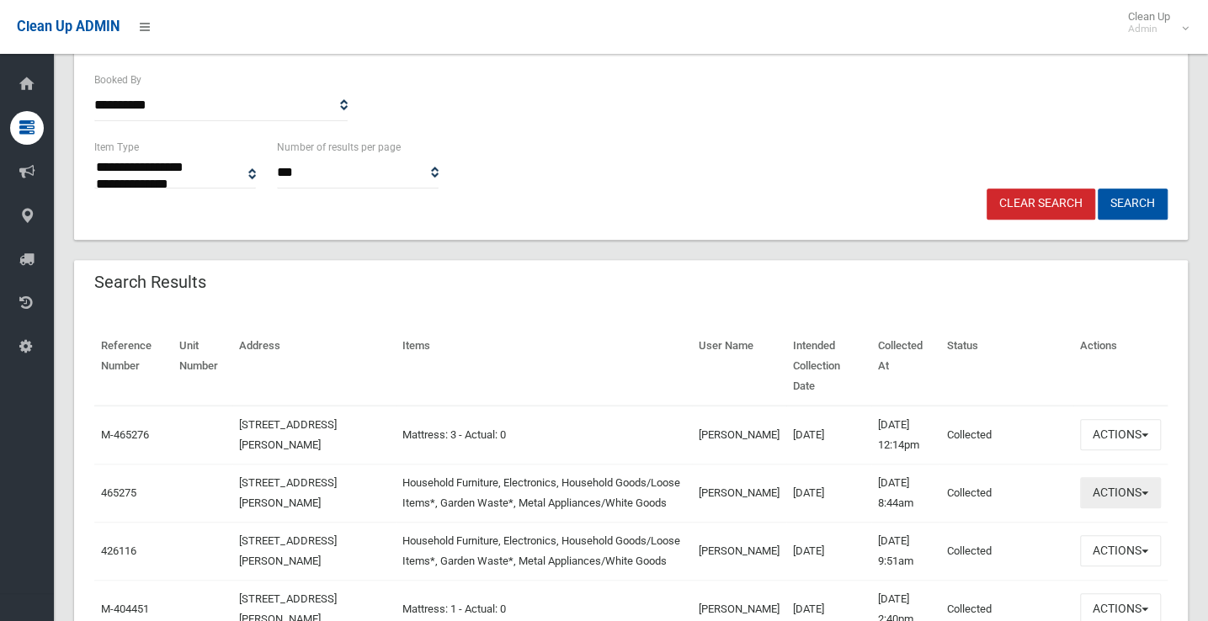 The image size is (1208, 621). Describe the element at coordinates (125, 609) in the screenshot. I see `a: M-404451` at that location.